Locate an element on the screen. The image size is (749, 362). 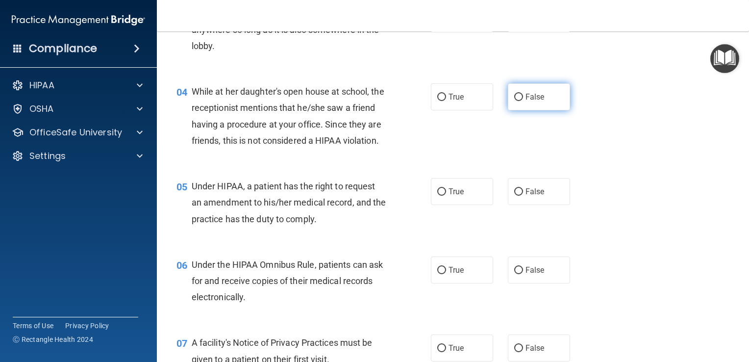
span: While at her daughter's open house at school, the receptionist mentions that he/she saw a friend ... is located at coordinates (288, 116).